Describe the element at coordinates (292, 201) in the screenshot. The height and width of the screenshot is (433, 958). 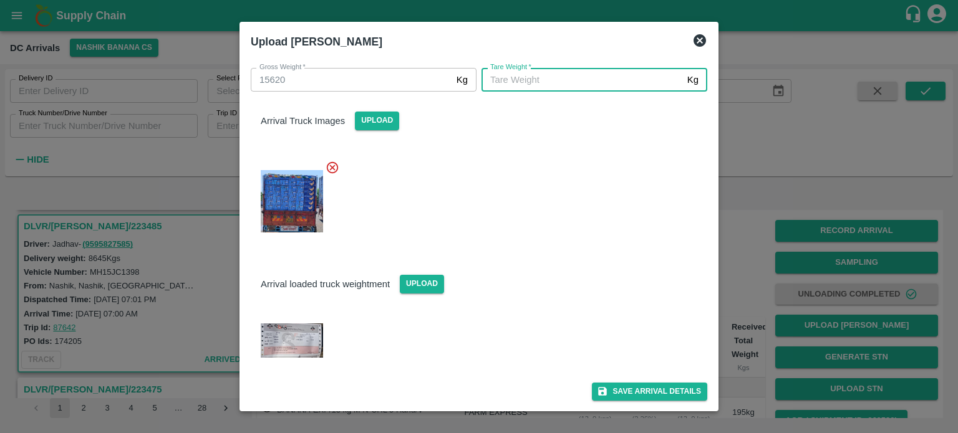
I see `img: https://app.vegrow.in/rails/active_storage/blobs/redirect/eyJfcmFpbHMiOnsiZGF0YSI6MzA0MTU0MSwicHV...` at that location.